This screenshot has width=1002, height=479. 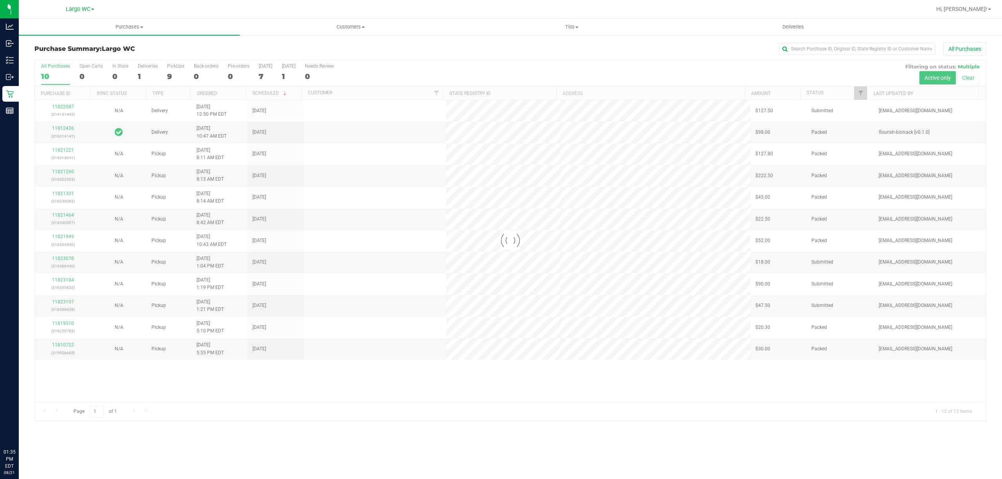 I want to click on span: Deliveries, so click(x=793, y=27).